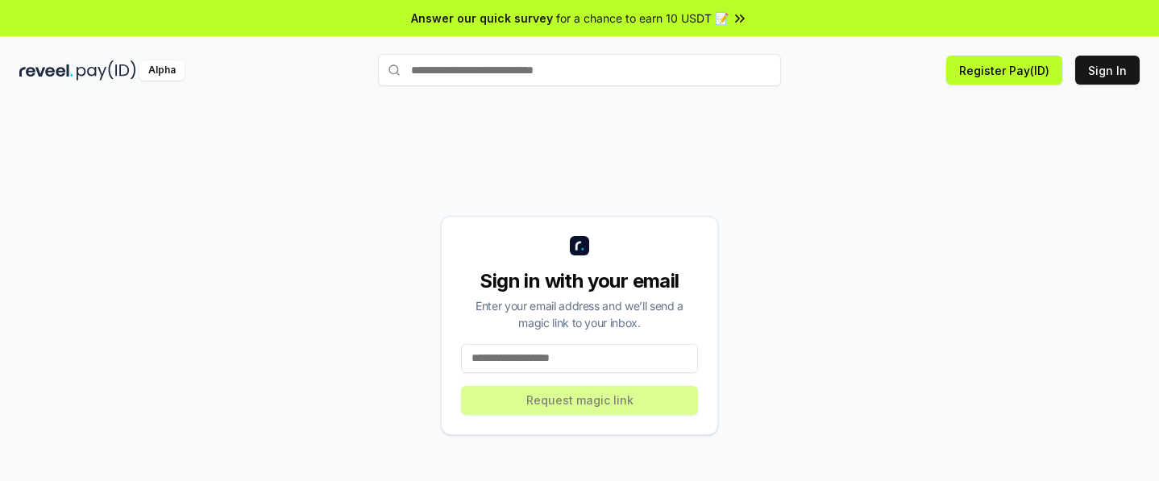  Describe the element at coordinates (1004, 70) in the screenshot. I see `button: Register Pay(ID)` at that location.